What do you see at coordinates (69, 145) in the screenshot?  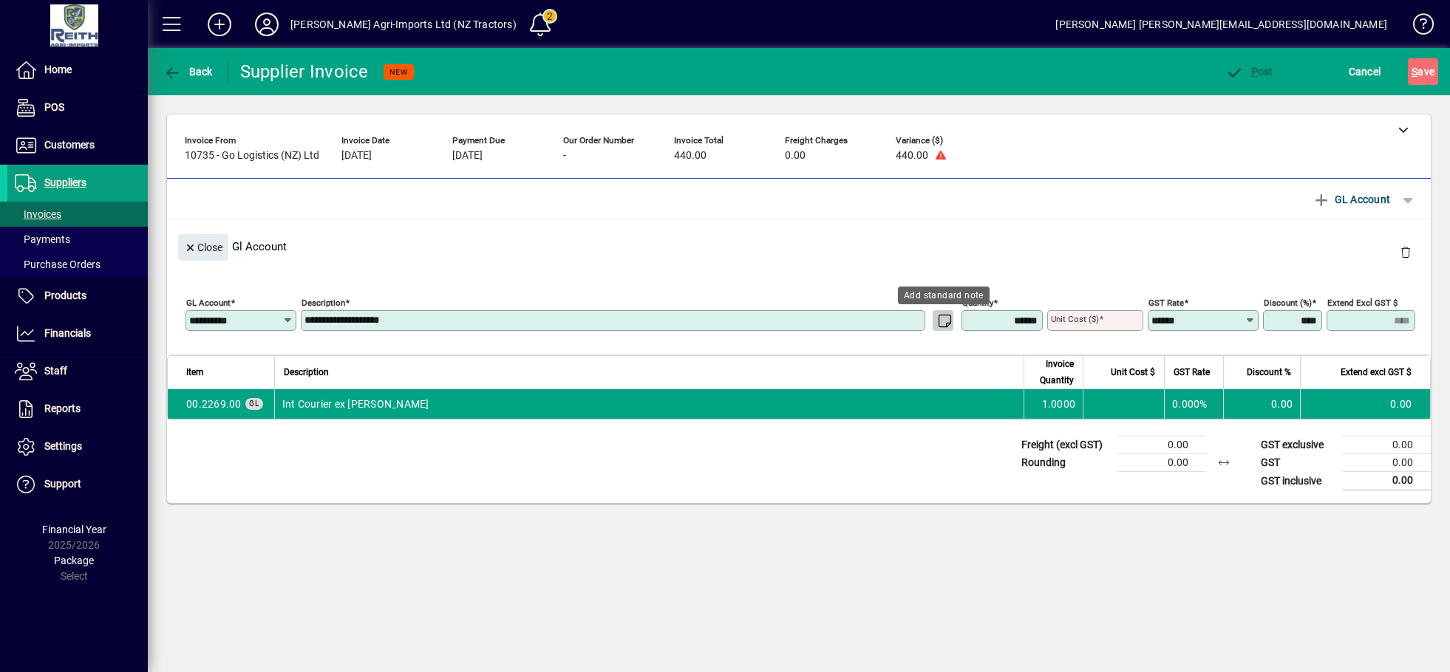 I see `span: Customers` at bounding box center [69, 145].